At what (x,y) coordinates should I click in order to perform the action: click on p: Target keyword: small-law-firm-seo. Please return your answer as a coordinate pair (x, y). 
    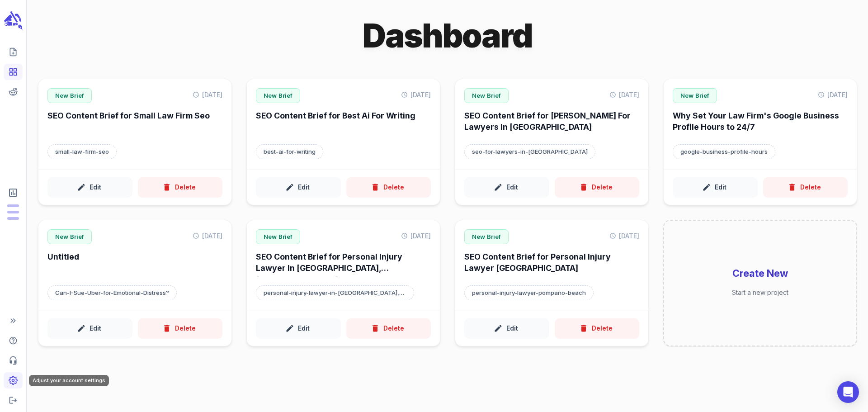
    Looking at the image, I should click on (82, 152).